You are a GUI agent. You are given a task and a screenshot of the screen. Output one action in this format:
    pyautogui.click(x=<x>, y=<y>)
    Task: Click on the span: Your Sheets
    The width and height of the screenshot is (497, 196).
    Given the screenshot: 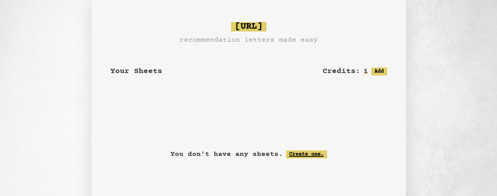 What is the action you would take?
    pyautogui.click(x=136, y=71)
    